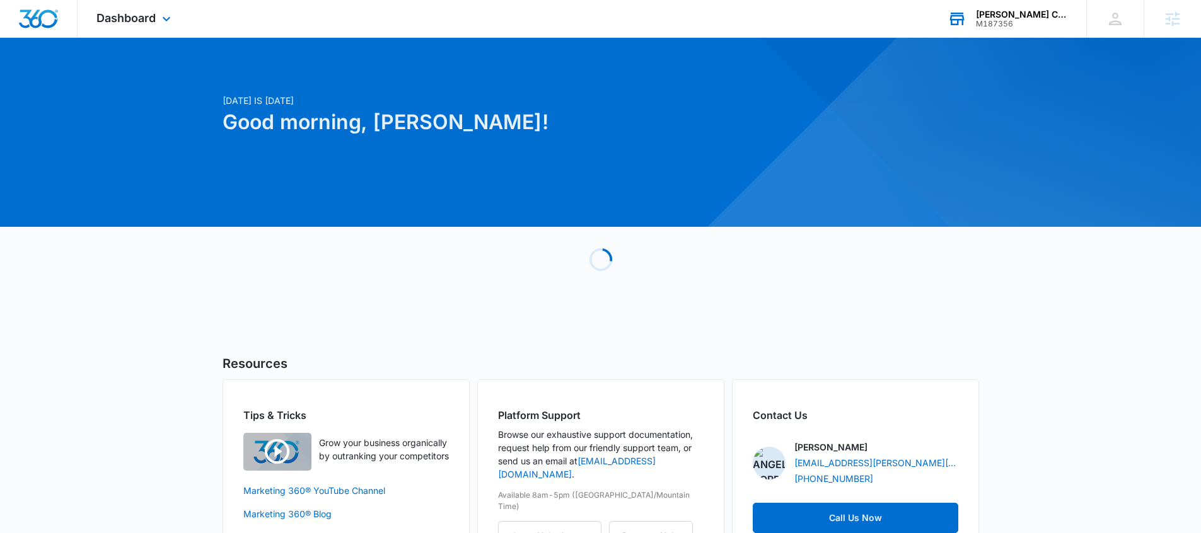  What do you see at coordinates (601, 454) in the screenshot?
I see `p: Browse our exhaustive support documentation, request help from our friendly support team, or send...` at bounding box center [601, 454].